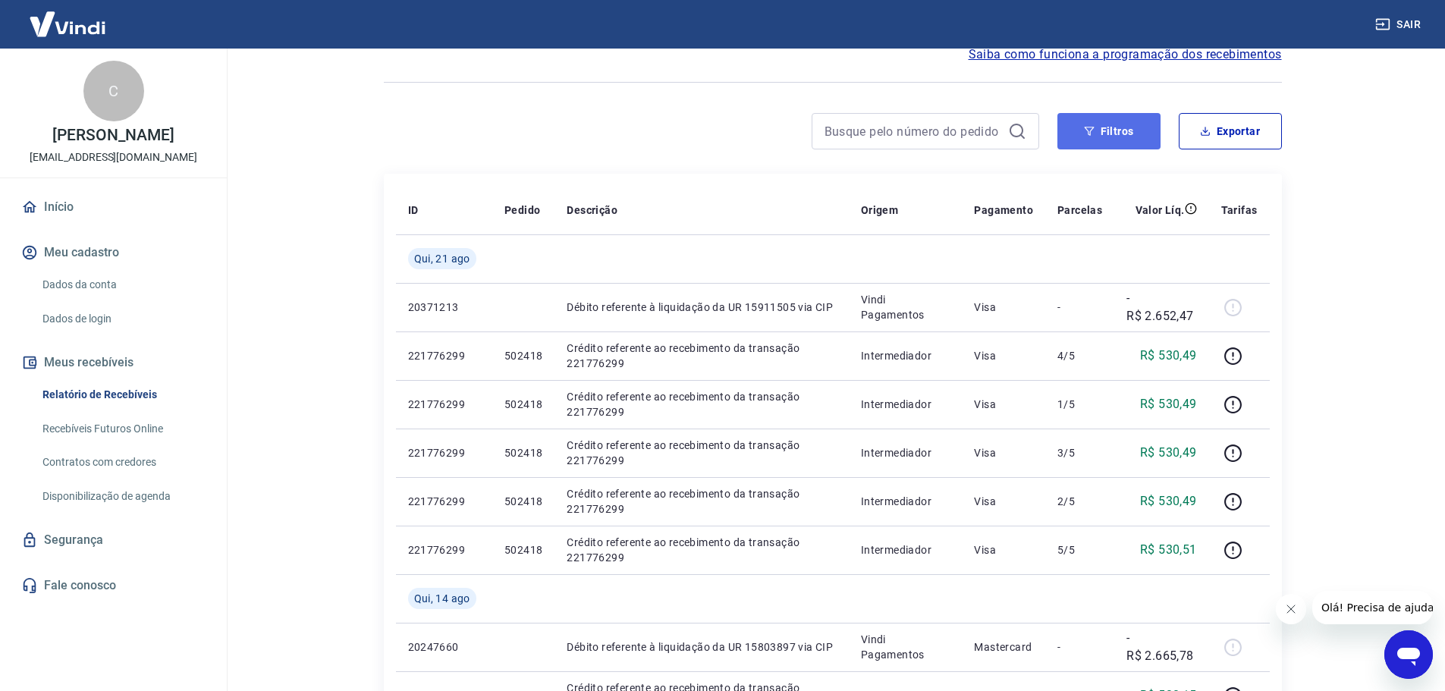 The width and height of the screenshot is (1445, 691). What do you see at coordinates (1080, 502) in the screenshot?
I see `p: 2/5` at bounding box center [1080, 502].